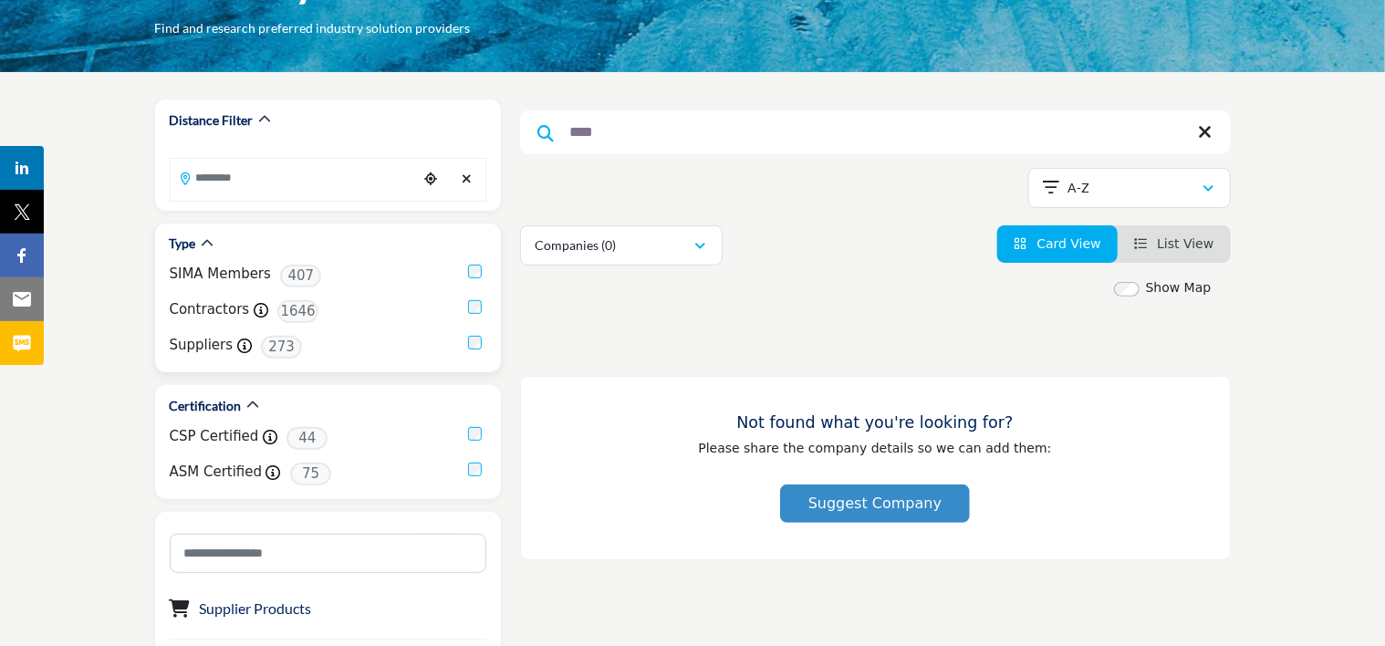 Image resolution: width=1385 pixels, height=646 pixels. Describe the element at coordinates (474, 271) in the screenshot. I see `input: SIMA Members checkbox` at that location.